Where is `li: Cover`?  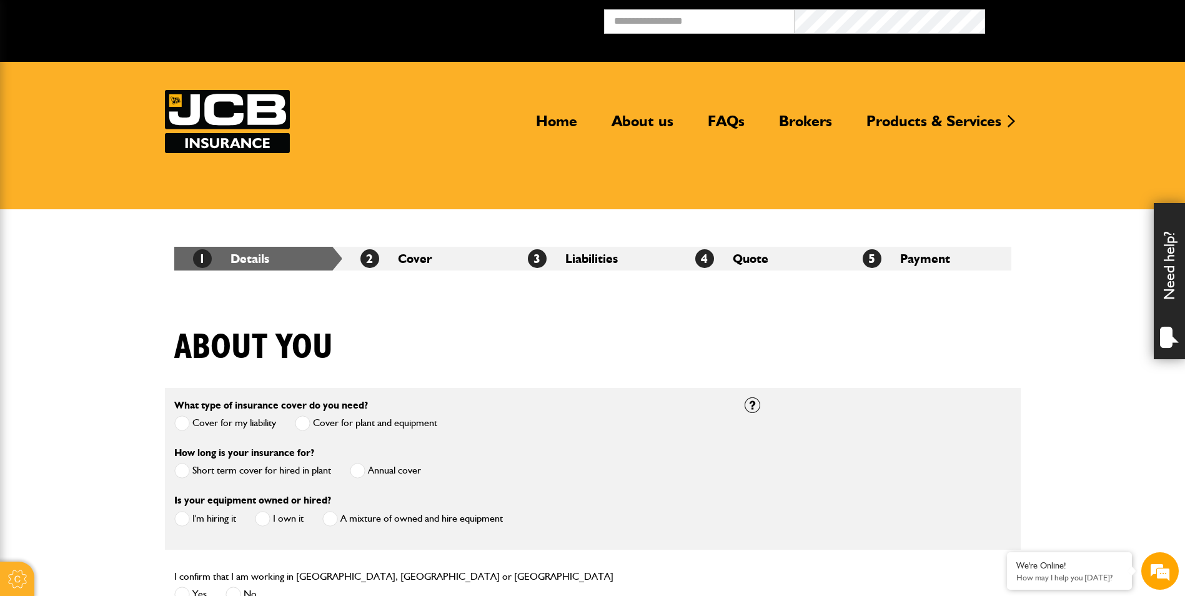 li: Cover is located at coordinates (425, 259).